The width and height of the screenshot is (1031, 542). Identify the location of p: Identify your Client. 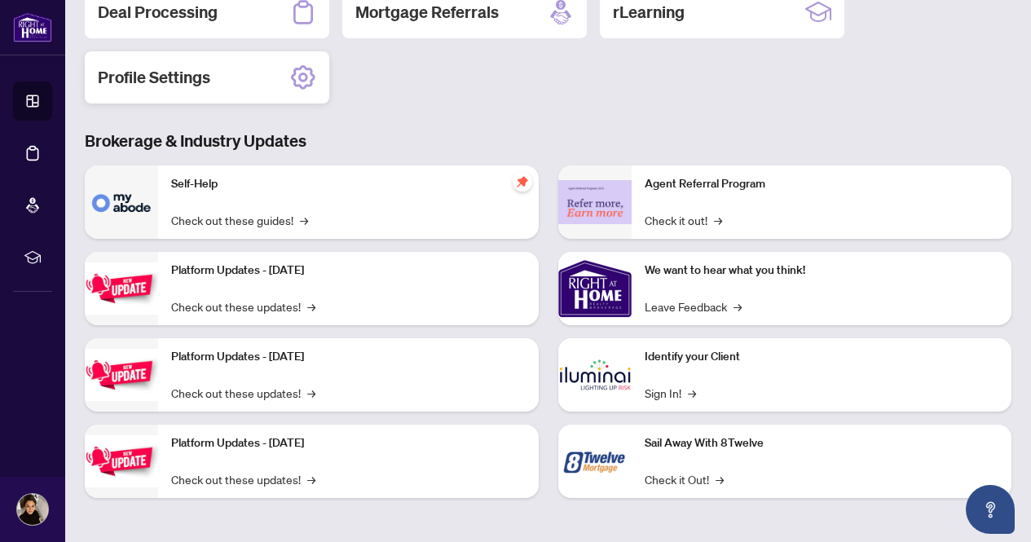
(822, 357).